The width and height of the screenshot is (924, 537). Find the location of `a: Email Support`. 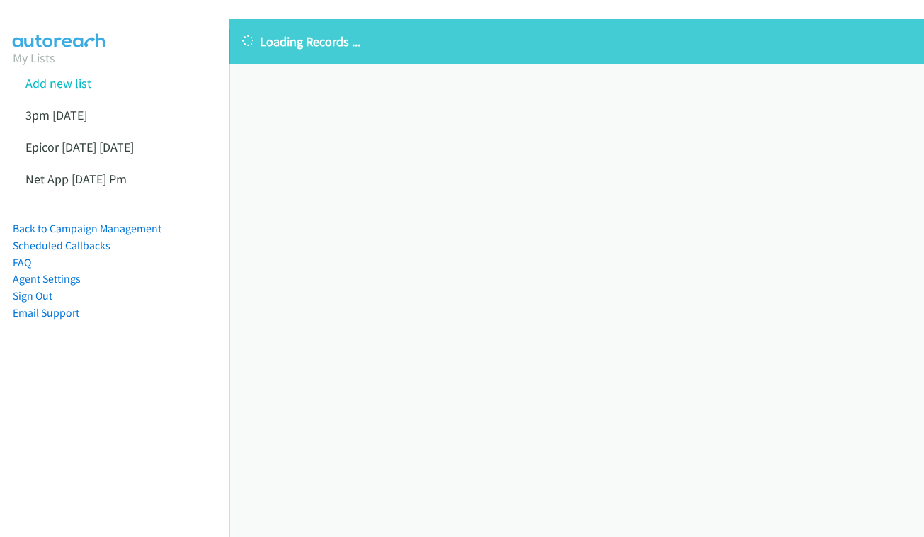

a: Email Support is located at coordinates (46, 312).